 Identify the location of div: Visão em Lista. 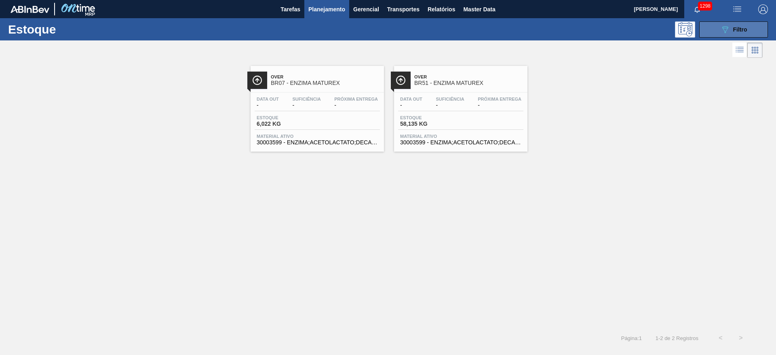
(740, 50).